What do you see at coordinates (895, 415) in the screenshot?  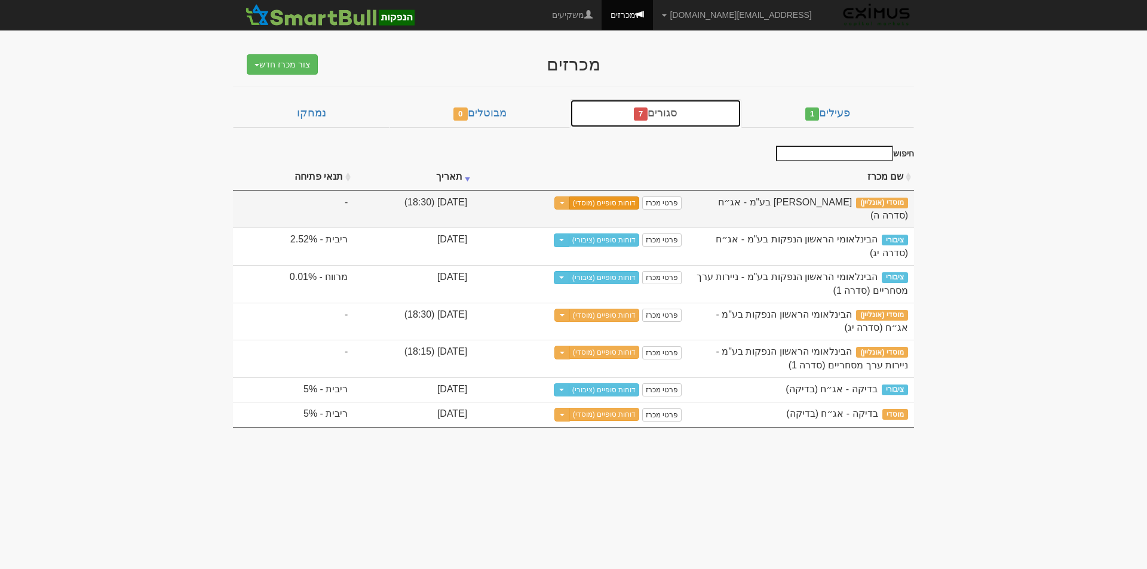 I see `span: מוסדי` at bounding box center [895, 415].